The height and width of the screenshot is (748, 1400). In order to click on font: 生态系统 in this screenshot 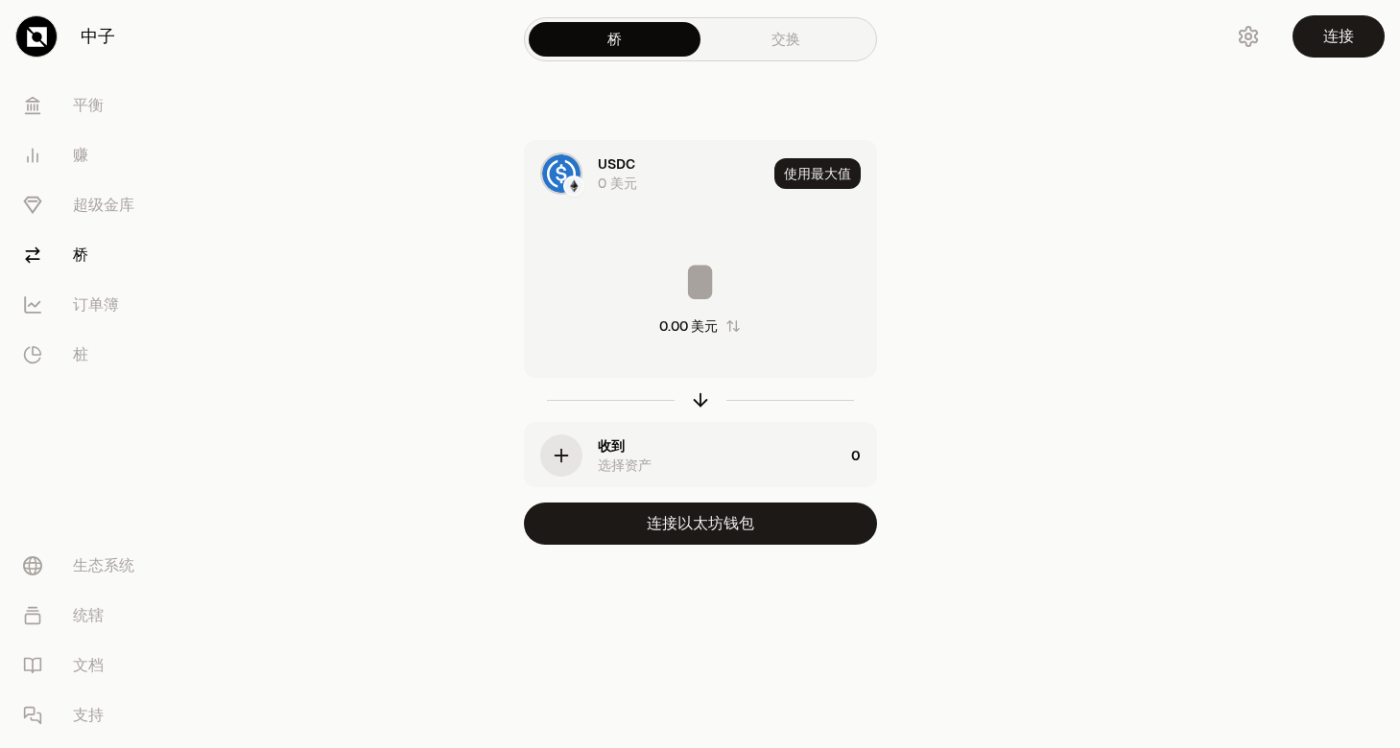, I will do `click(104, 566)`.